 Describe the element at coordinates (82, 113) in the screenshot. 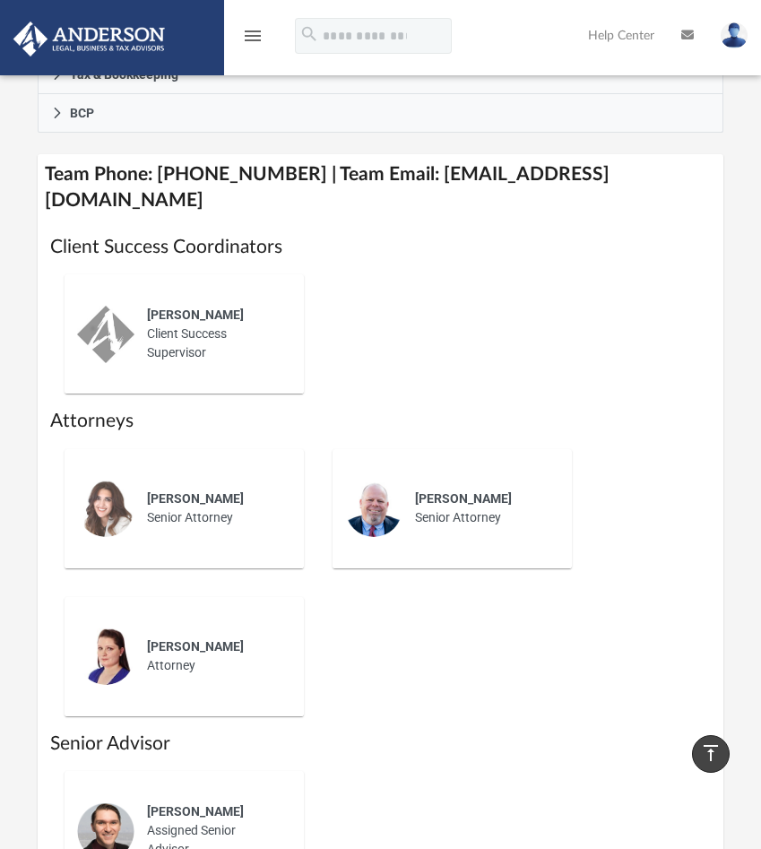

I see `span: BCP` at that location.